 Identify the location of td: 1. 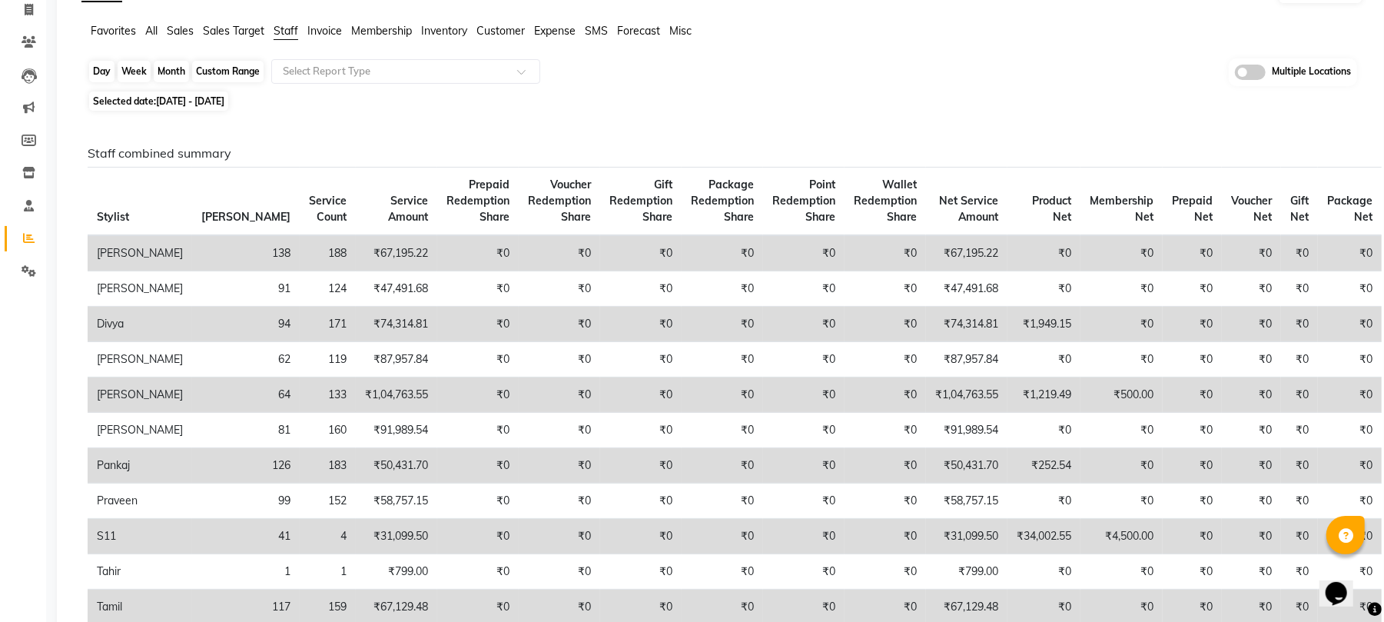
(246, 572).